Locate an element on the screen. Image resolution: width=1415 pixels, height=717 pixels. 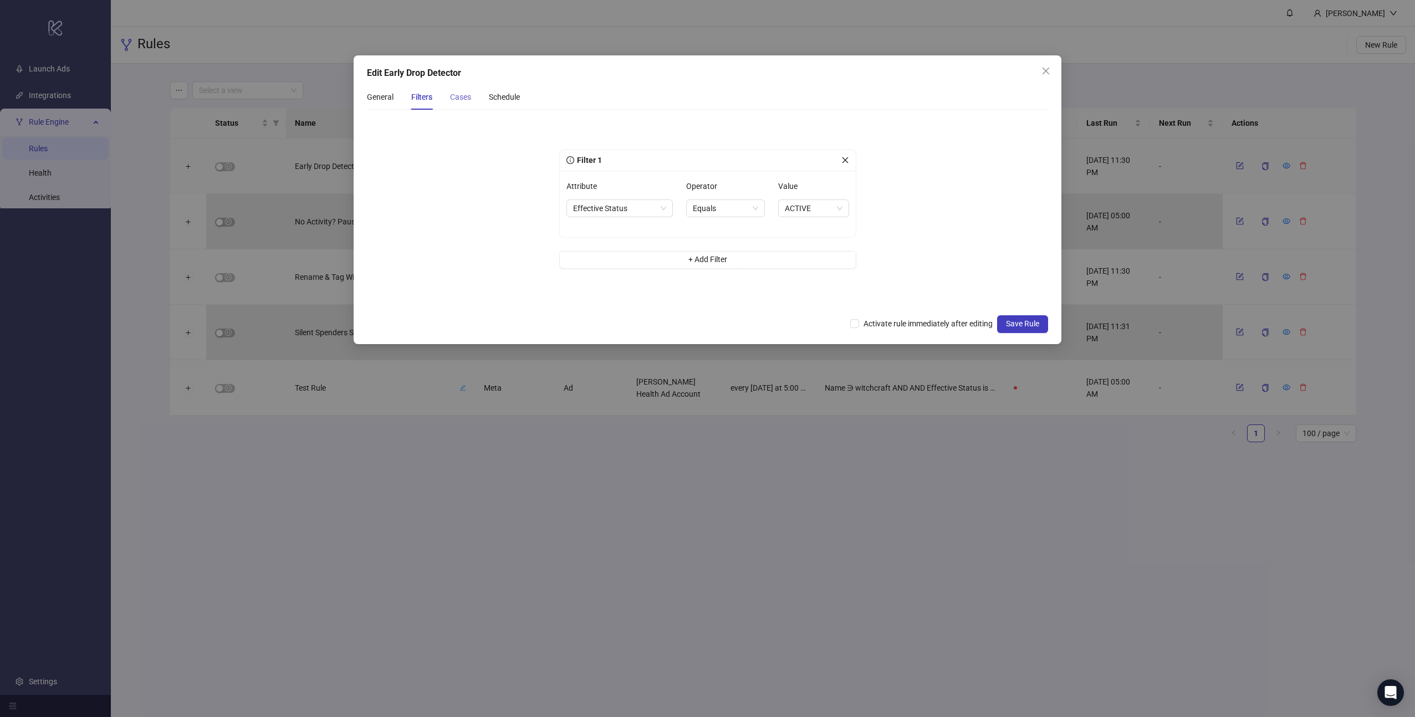
button: Close is located at coordinates (1046, 71).